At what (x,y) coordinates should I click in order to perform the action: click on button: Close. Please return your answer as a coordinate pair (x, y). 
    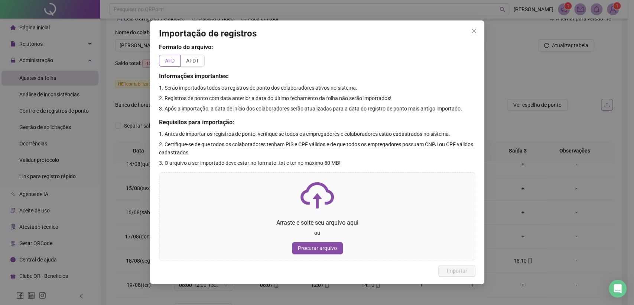
    Looking at the image, I should click on (474, 31).